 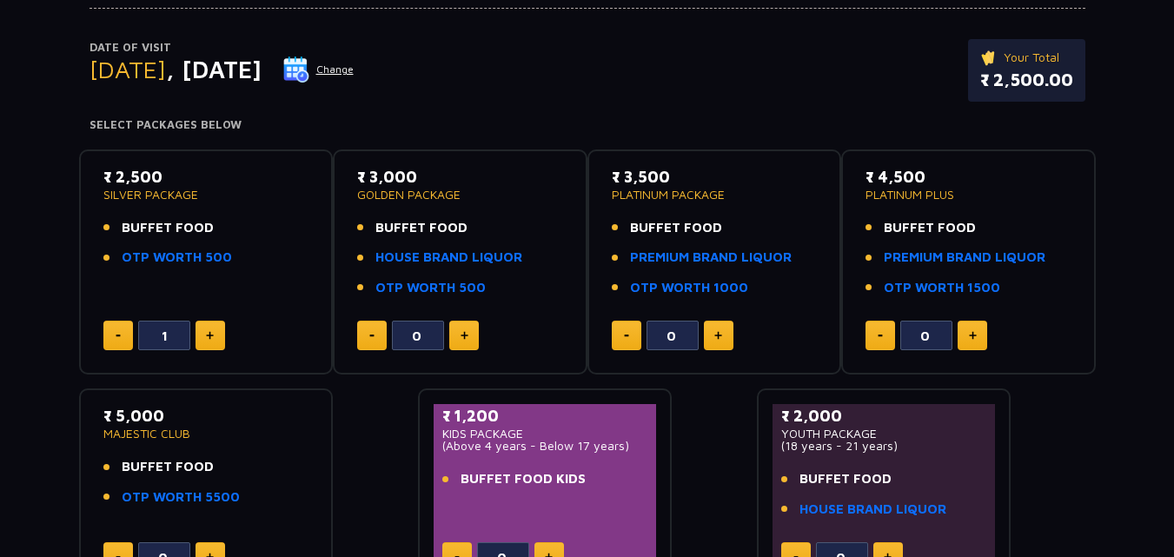 What do you see at coordinates (1026, 57) in the screenshot?
I see `p: Your Total` at bounding box center [1026, 57].